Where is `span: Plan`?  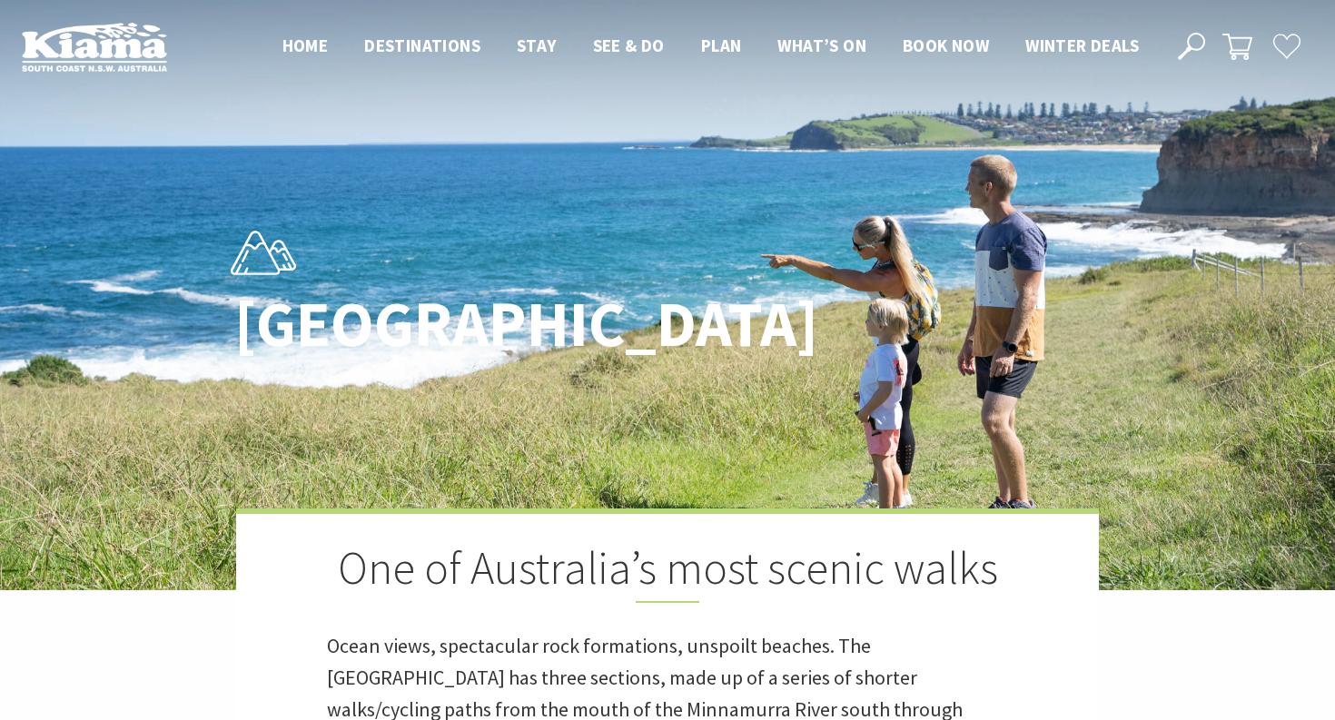 span: Plan is located at coordinates (721, 45).